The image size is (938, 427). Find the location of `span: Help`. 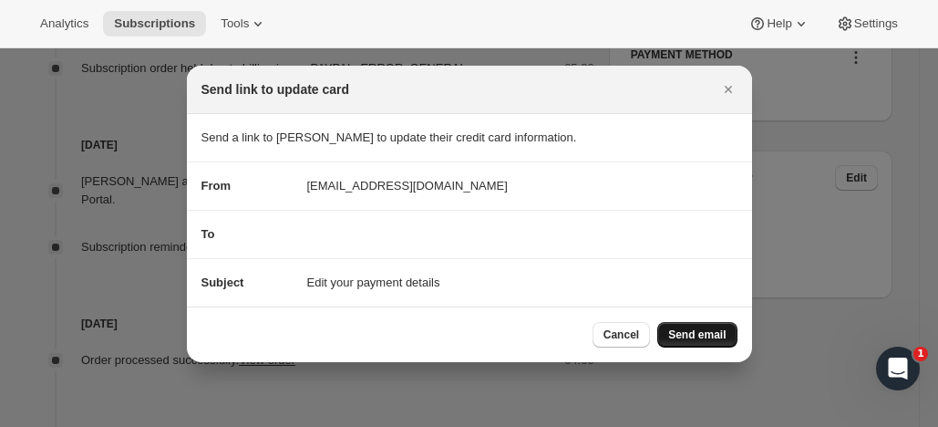

span: Help is located at coordinates (778, 24).